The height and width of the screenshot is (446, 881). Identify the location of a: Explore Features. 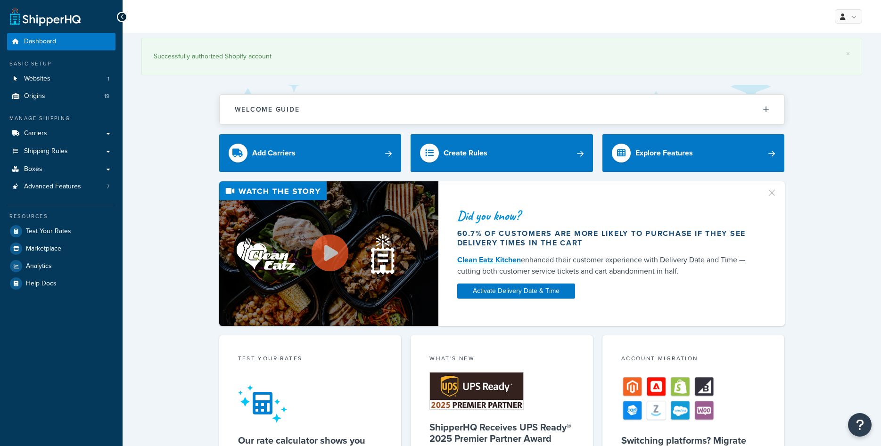
(693, 153).